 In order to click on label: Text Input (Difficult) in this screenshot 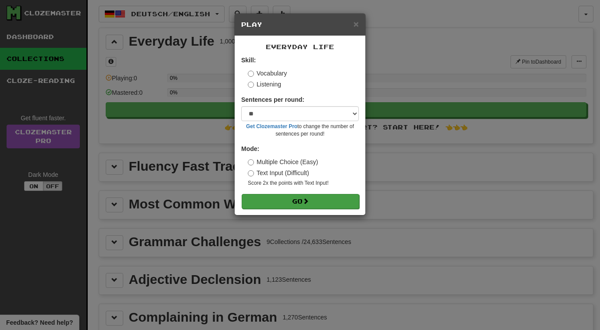, I will do `click(278, 173)`.